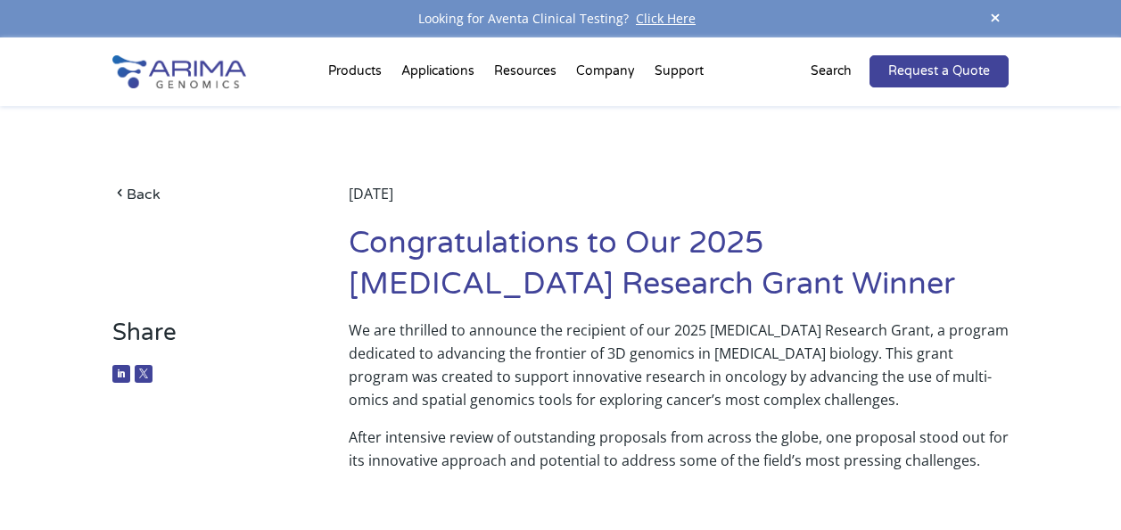 The image size is (1121, 530). Describe the element at coordinates (679, 456) in the screenshot. I see `p: After intensive review of outstanding proposals from across the globe, one proposal stood out for...` at that location.